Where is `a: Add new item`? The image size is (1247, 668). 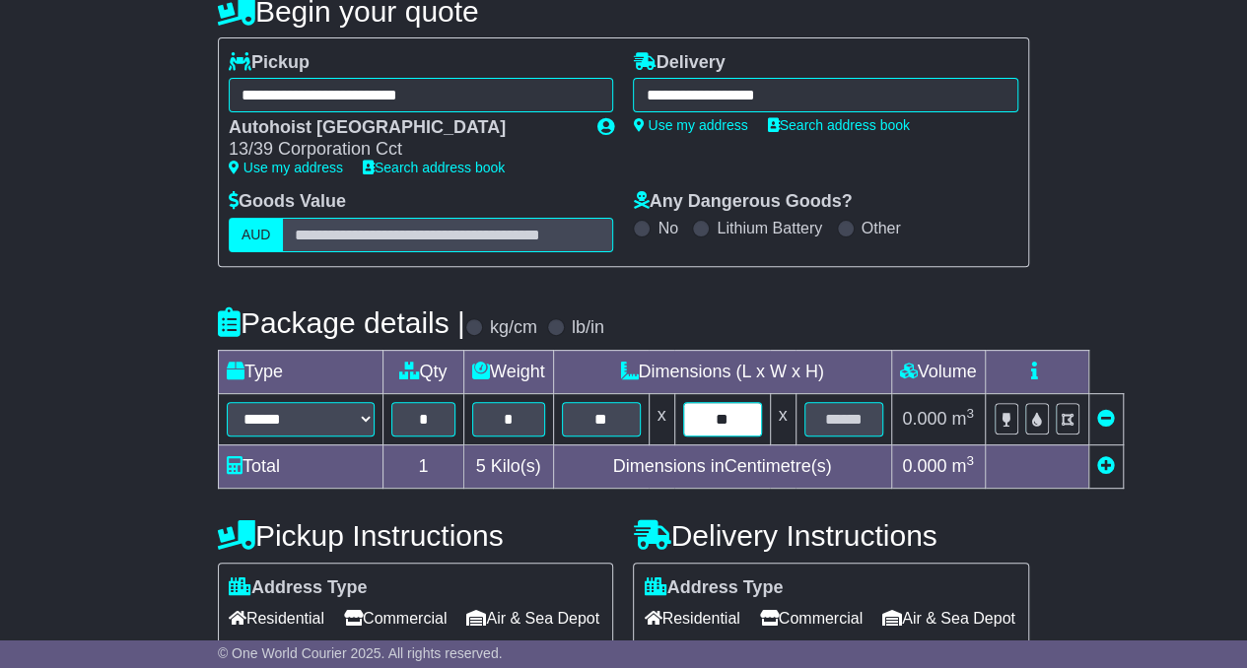 a: Add new item is located at coordinates (1106, 466).